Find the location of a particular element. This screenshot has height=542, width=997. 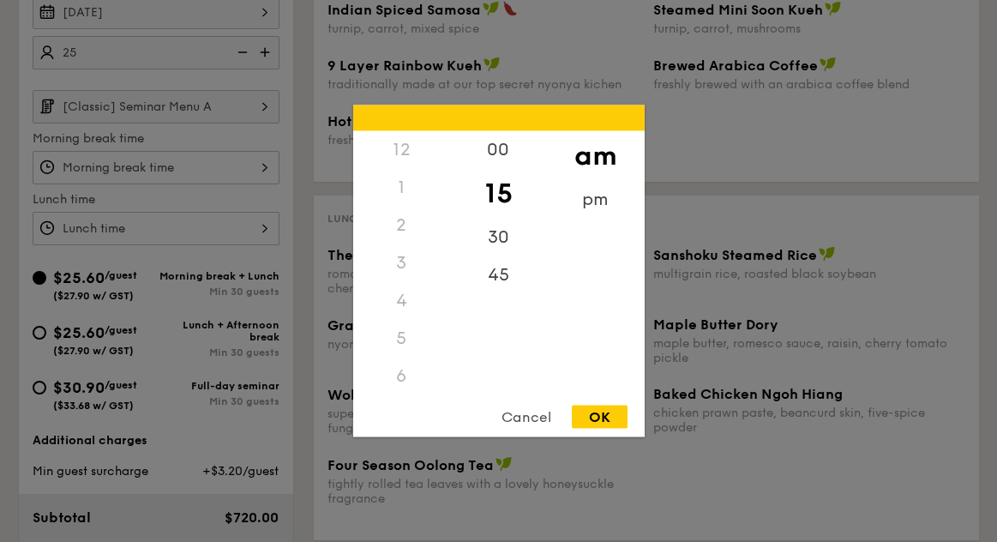

div: 30 is located at coordinates (498, 238).